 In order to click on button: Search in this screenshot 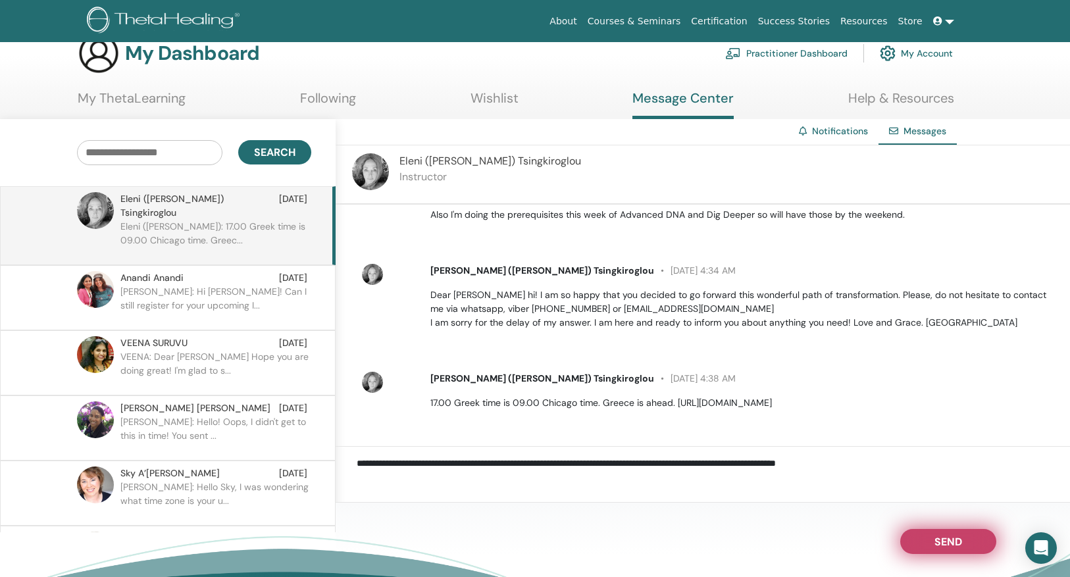, I will do `click(274, 152)`.